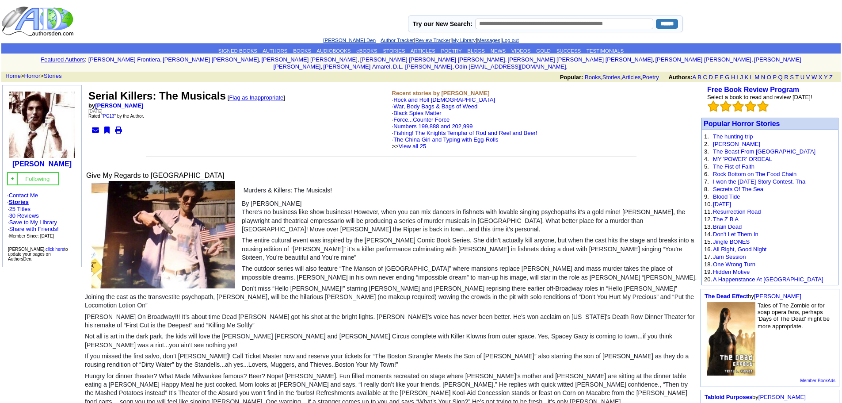 The width and height of the screenshot is (842, 403). What do you see at coordinates (423, 51) in the screenshot?
I see `a: ARTICLES` at bounding box center [423, 51].